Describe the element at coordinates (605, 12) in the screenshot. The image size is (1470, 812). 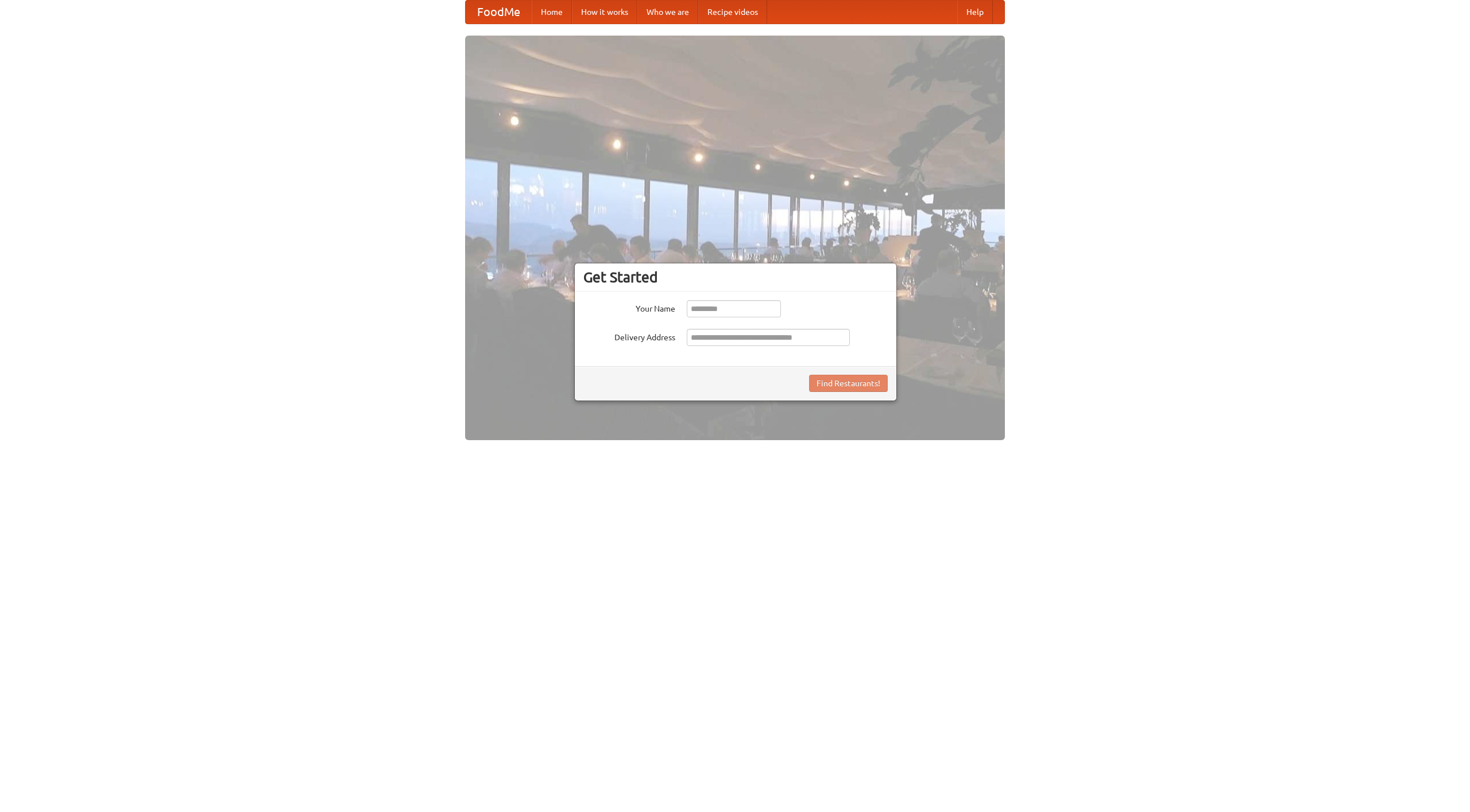
I see `a: How it works` at that location.